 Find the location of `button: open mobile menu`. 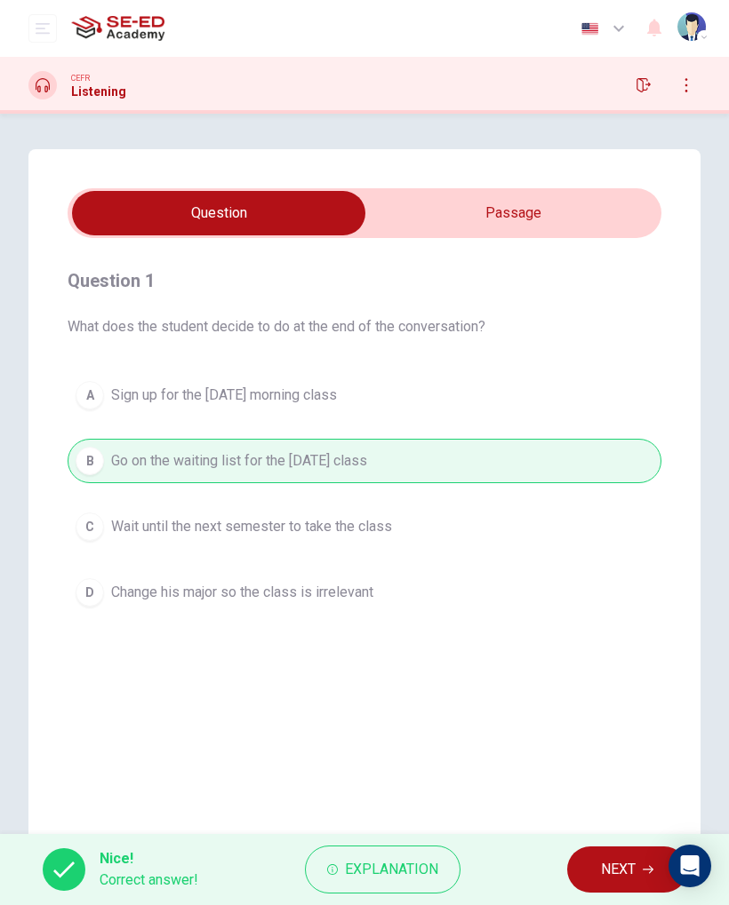

button: open mobile menu is located at coordinates (43, 28).